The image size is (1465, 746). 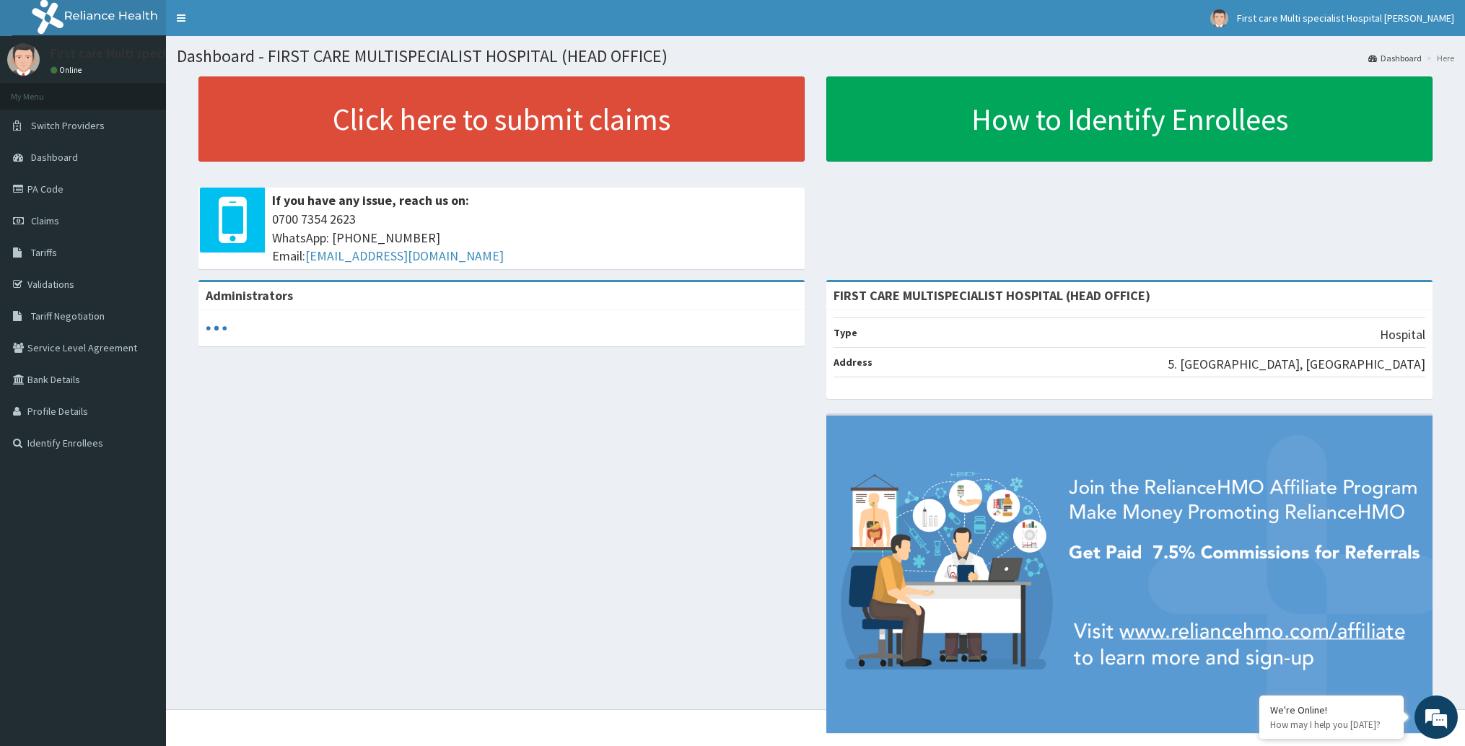 What do you see at coordinates (249, 295) in the screenshot?
I see `b: Administrators` at bounding box center [249, 295].